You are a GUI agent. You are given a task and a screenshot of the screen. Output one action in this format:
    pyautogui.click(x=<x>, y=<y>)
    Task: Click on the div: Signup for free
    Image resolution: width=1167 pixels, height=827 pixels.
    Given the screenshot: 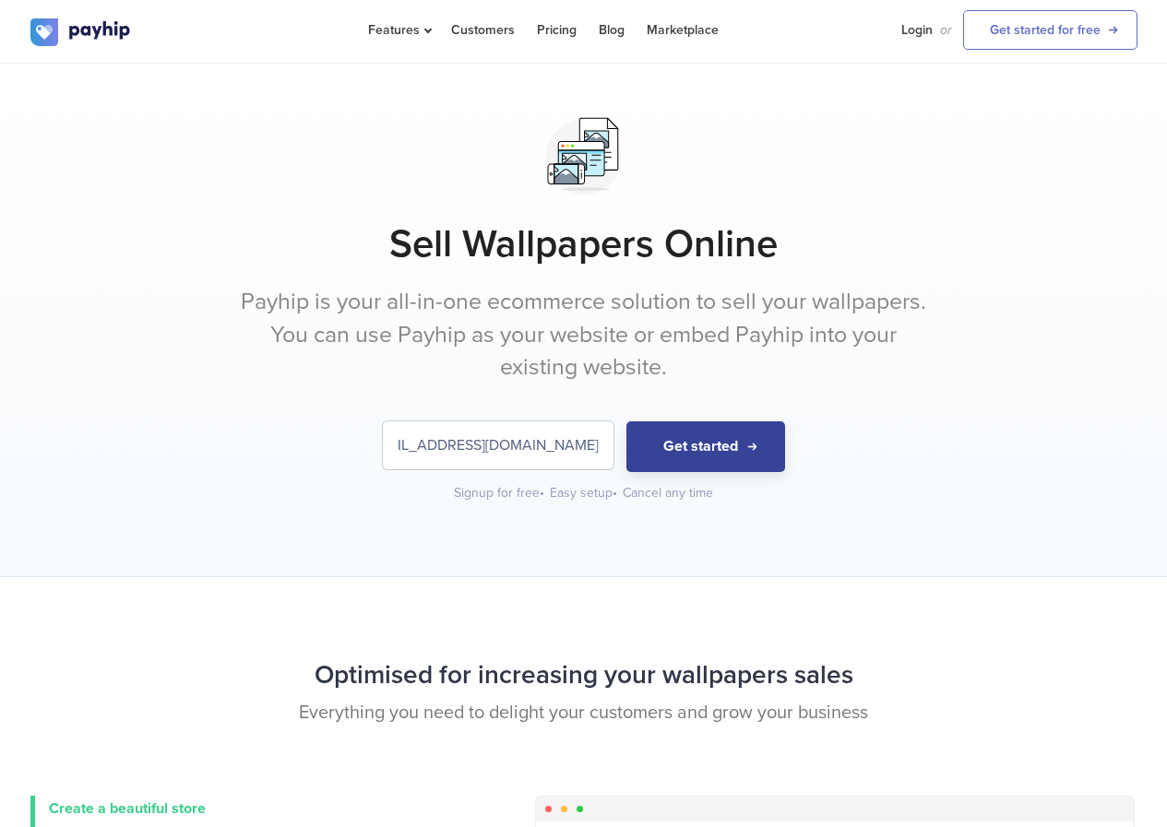 What is the action you would take?
    pyautogui.click(x=500, y=493)
    